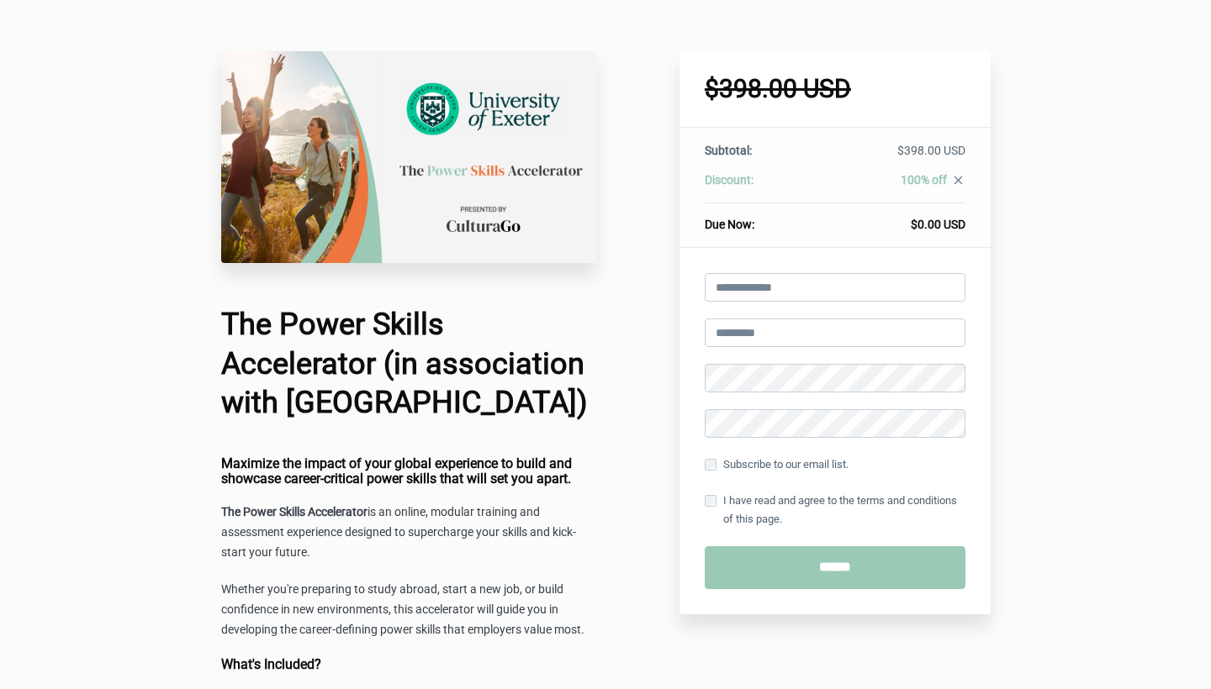  I want to click on input: I have read and agree to the terms and conditions of this page., so click(710, 501).